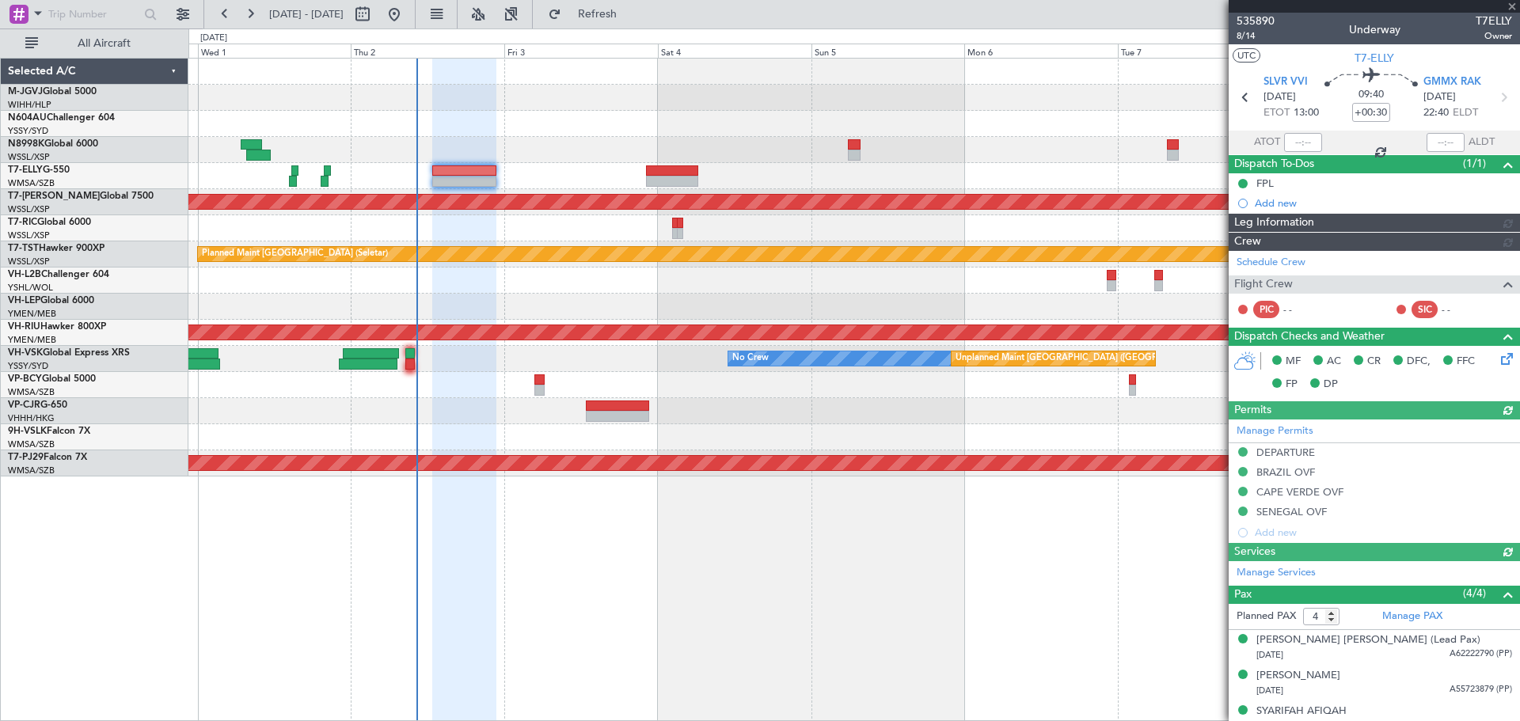  What do you see at coordinates (27, 431) in the screenshot?
I see `span: 9H-VSLK` at bounding box center [27, 431].